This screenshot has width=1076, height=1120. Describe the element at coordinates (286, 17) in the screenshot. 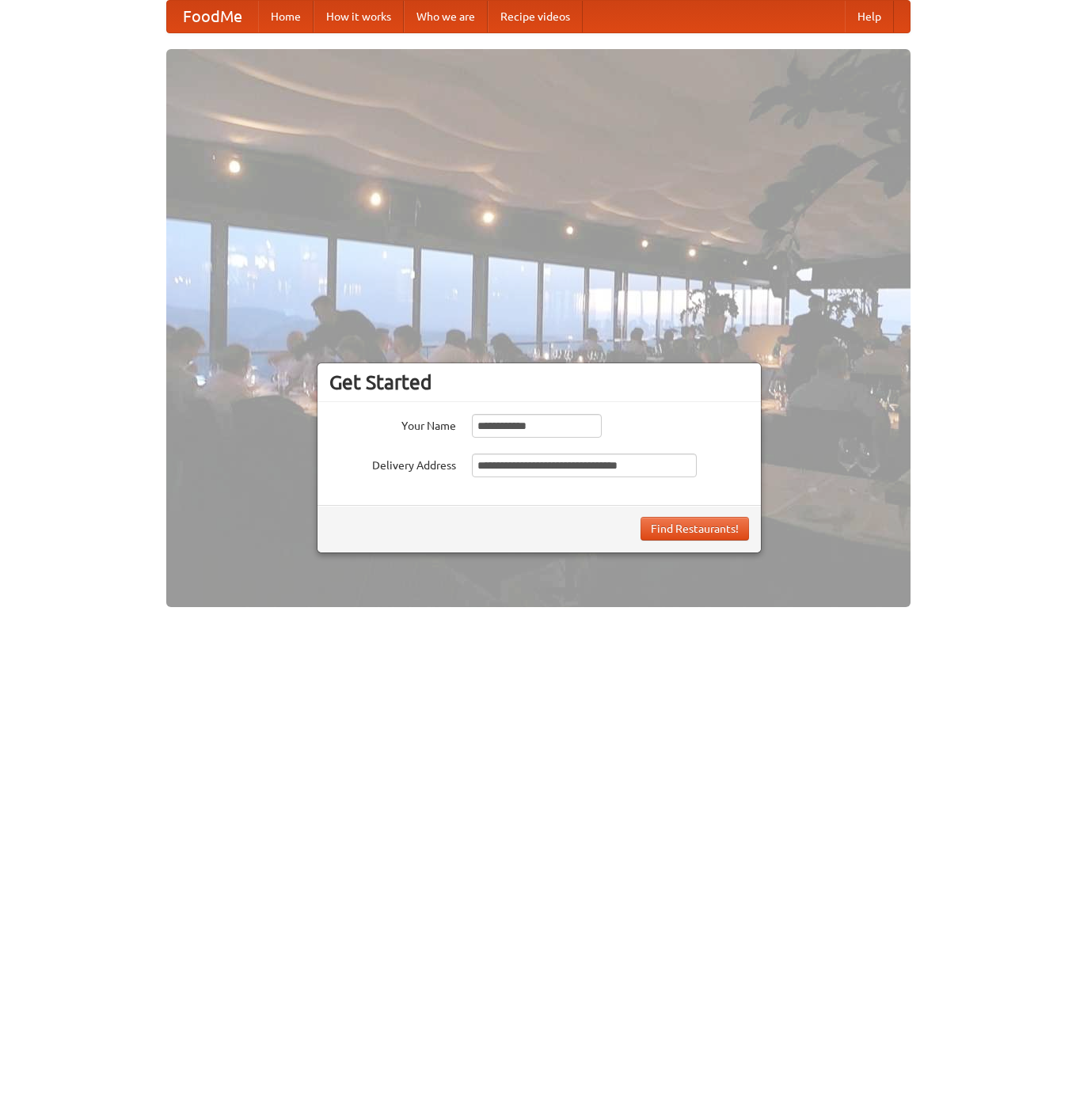

I see `a: Home` at that location.